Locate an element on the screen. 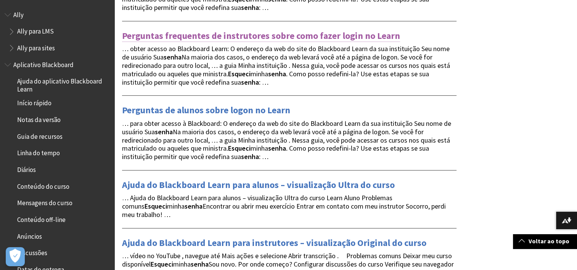  span: Guia de recursos is located at coordinates (40, 135).